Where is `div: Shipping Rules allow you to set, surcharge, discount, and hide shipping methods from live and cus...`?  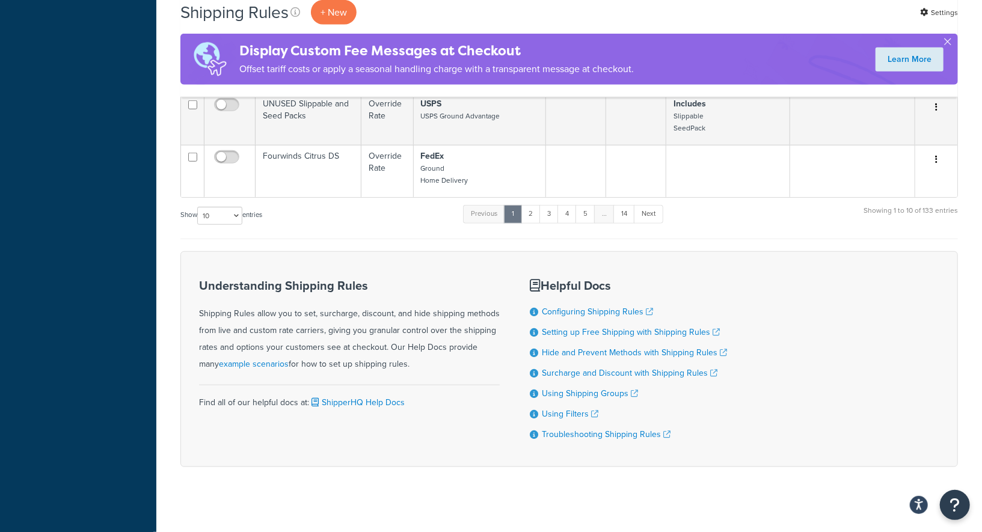 div: Shipping Rules allow you to set, surcharge, discount, and hide shipping methods from live and cus... is located at coordinates (349, 326).